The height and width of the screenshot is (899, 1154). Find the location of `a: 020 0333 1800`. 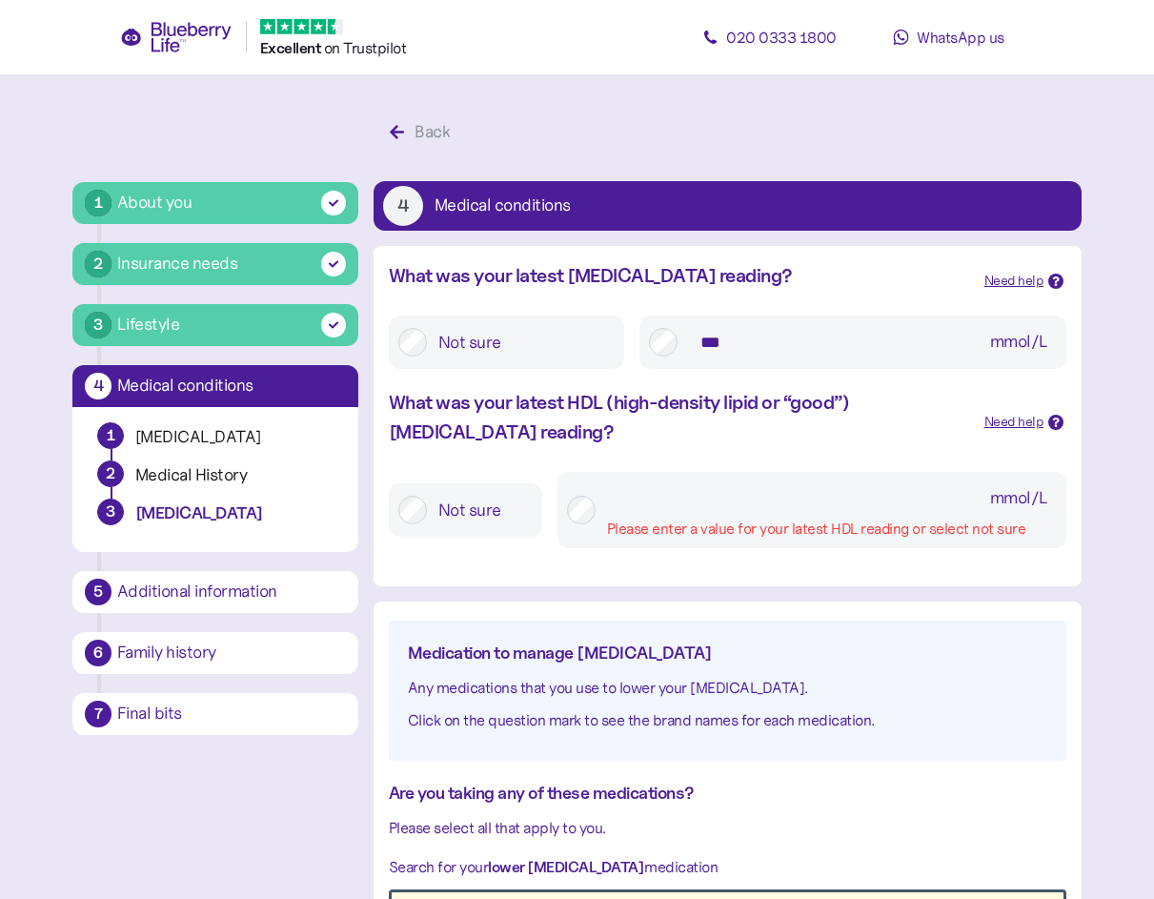

a: 020 0333 1800 is located at coordinates (770, 37).